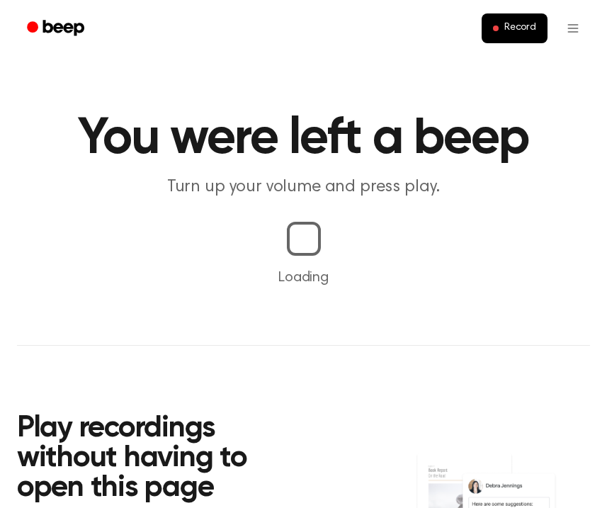  Describe the element at coordinates (304, 187) in the screenshot. I see `p: Turn up your volume and press play.` at that location.